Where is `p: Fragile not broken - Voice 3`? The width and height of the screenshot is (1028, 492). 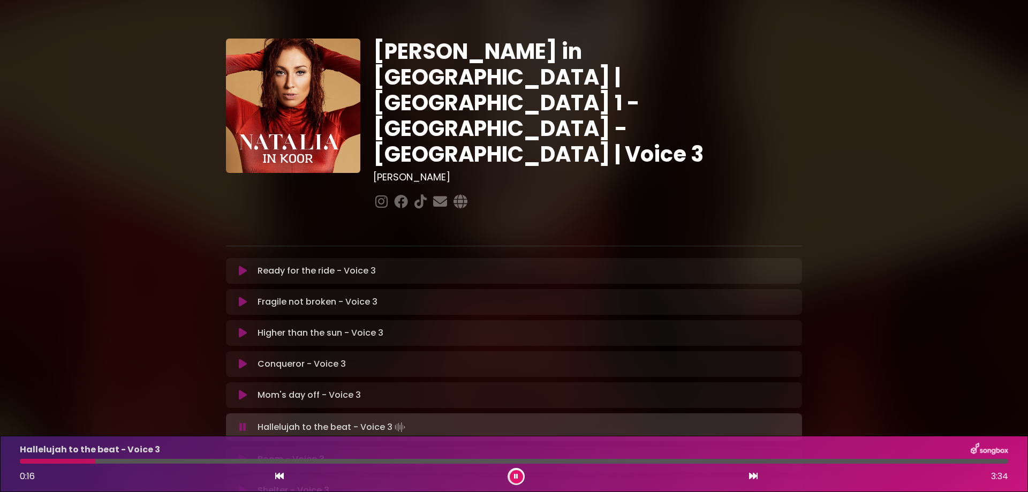
p: Fragile not broken - Voice 3 is located at coordinates (317, 302).